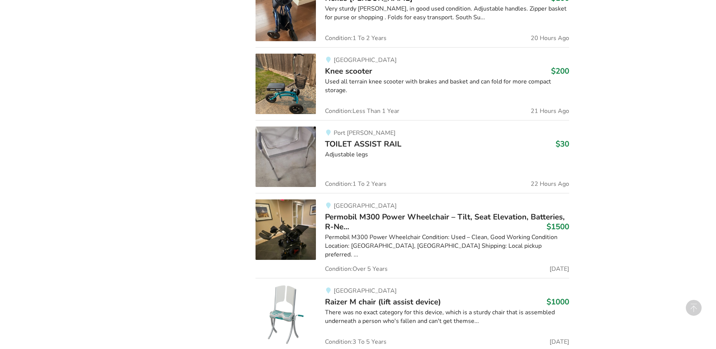 The width and height of the screenshot is (716, 349). Describe the element at coordinates (557, 226) in the screenshot. I see `h3: $1500` at that location.